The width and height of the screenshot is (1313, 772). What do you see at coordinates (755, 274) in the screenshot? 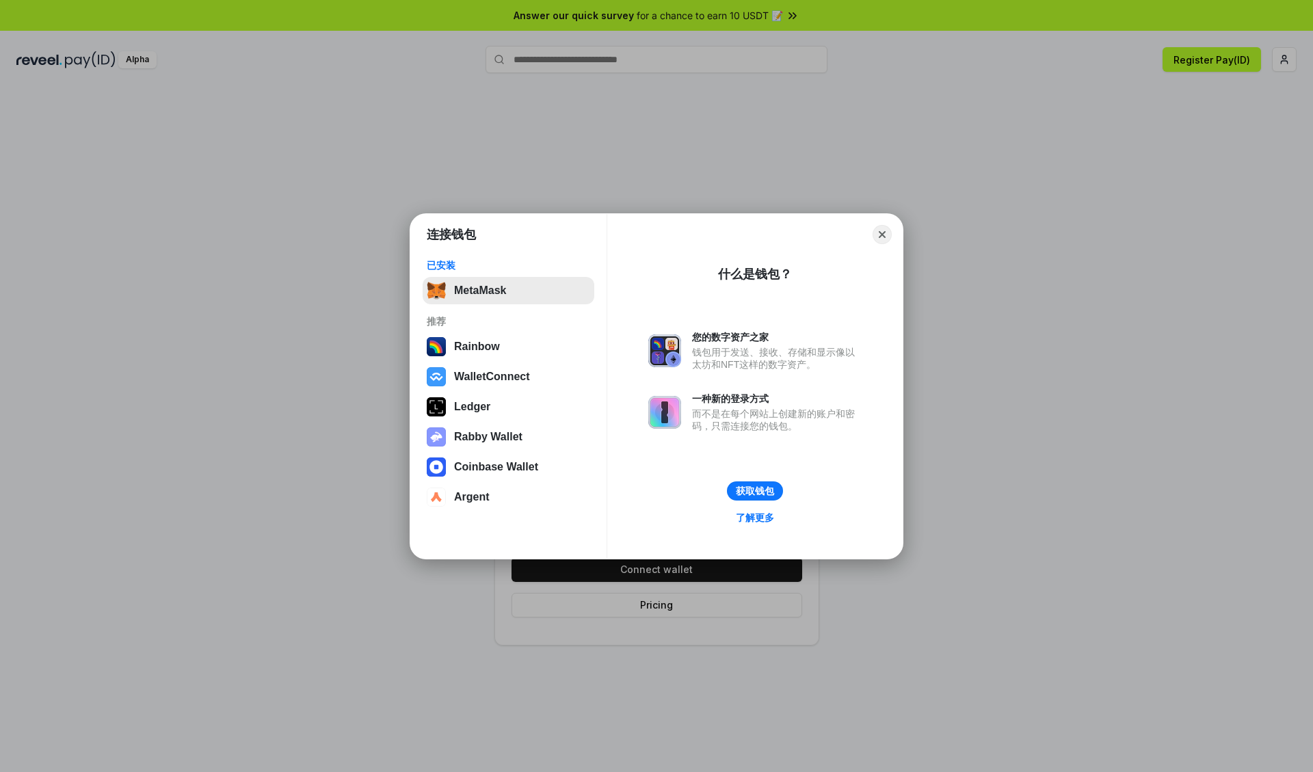
I see `div: 什么是钱包？` at bounding box center [755, 274].